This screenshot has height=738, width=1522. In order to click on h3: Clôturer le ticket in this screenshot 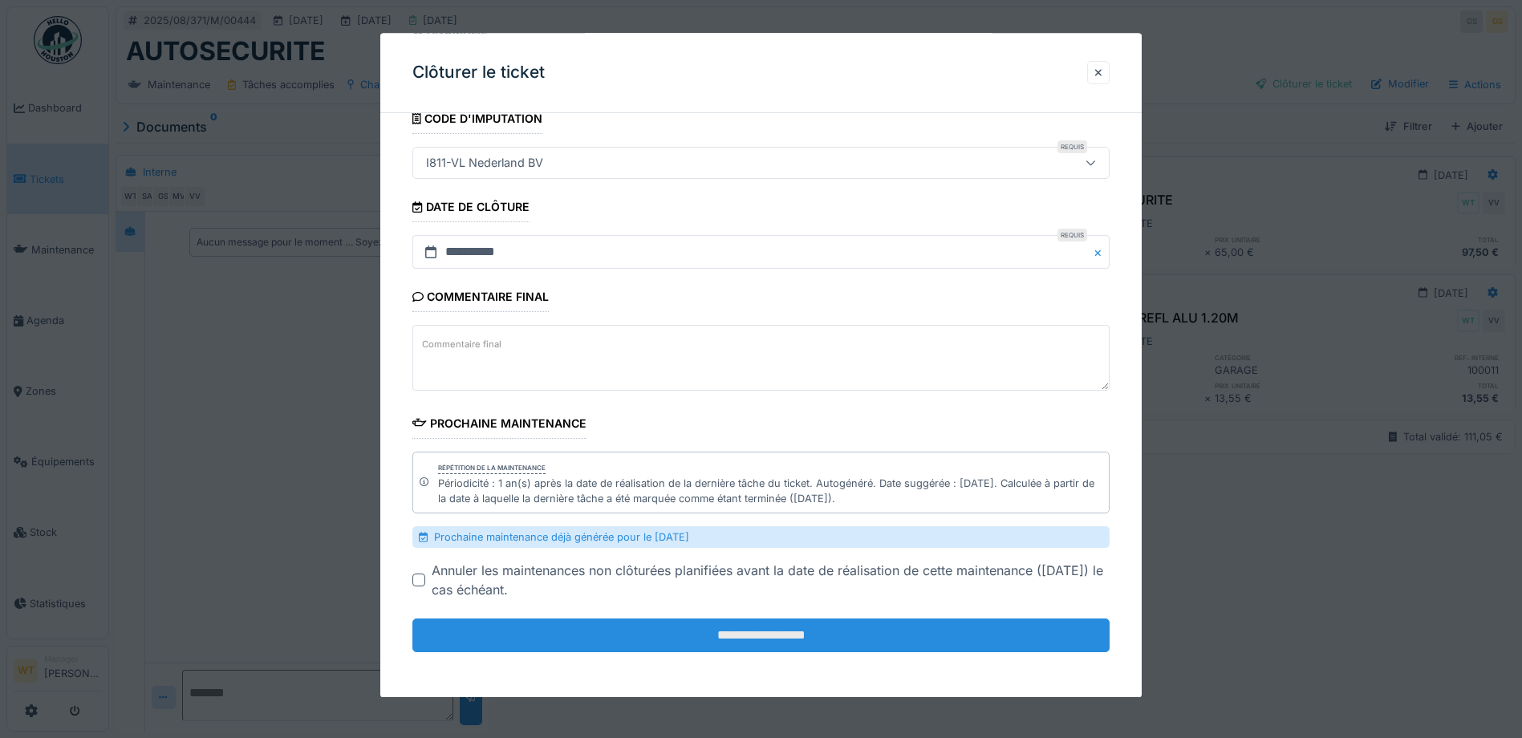, I will do `click(478, 72)`.